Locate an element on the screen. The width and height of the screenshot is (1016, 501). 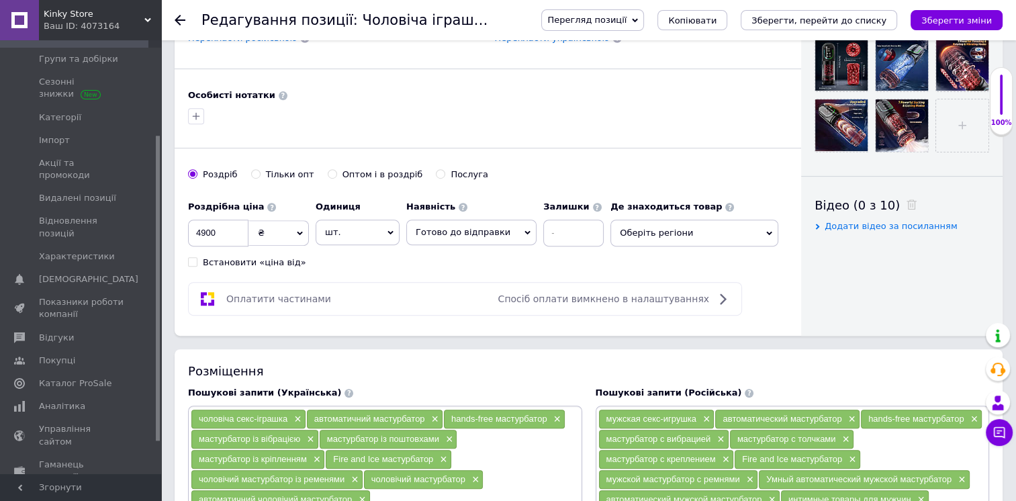
span: Гаманець компанії is located at coordinates (81, 471).